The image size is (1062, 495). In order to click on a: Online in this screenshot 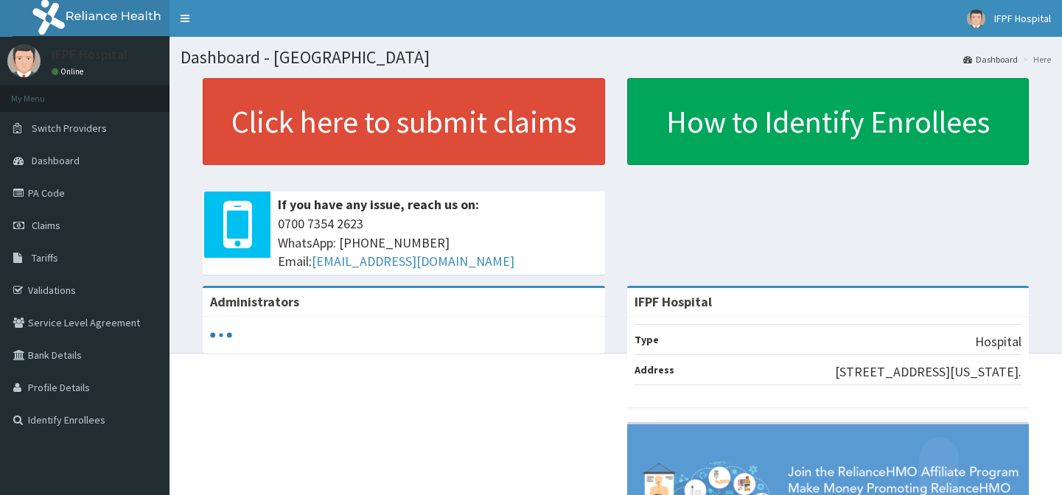, I will do `click(69, 71)`.